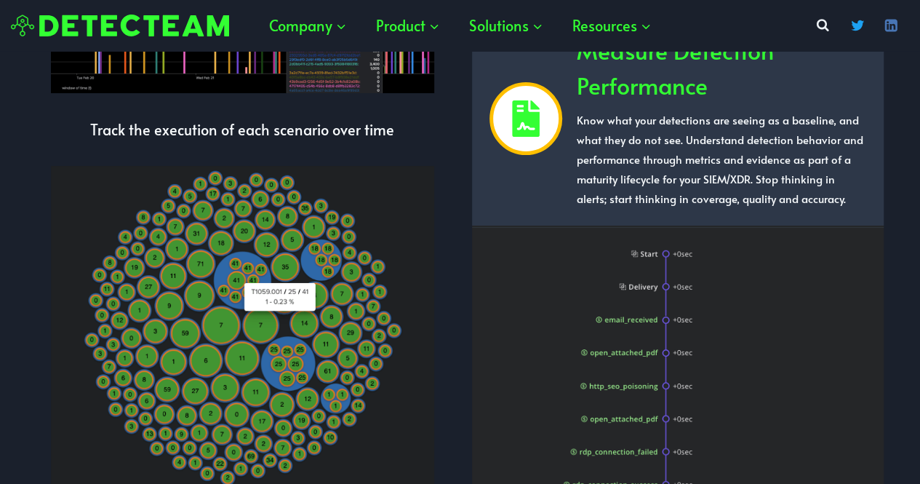 The image size is (920, 484). I want to click on a: Linkedin, so click(891, 25).